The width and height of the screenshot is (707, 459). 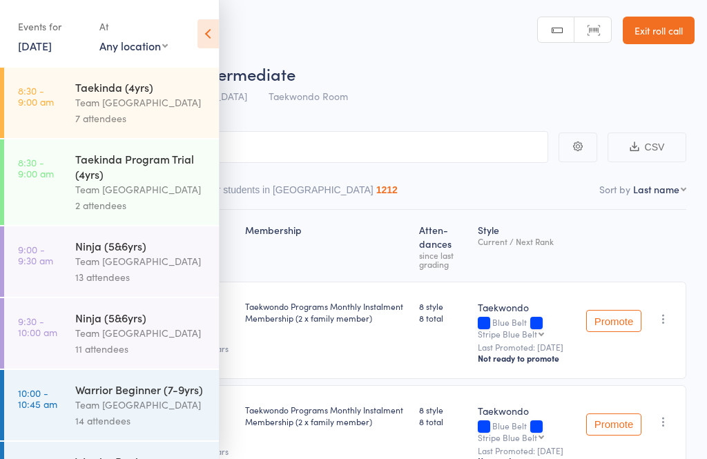 What do you see at coordinates (285, 147) in the screenshot?
I see `input: Search by name` at bounding box center [285, 147].